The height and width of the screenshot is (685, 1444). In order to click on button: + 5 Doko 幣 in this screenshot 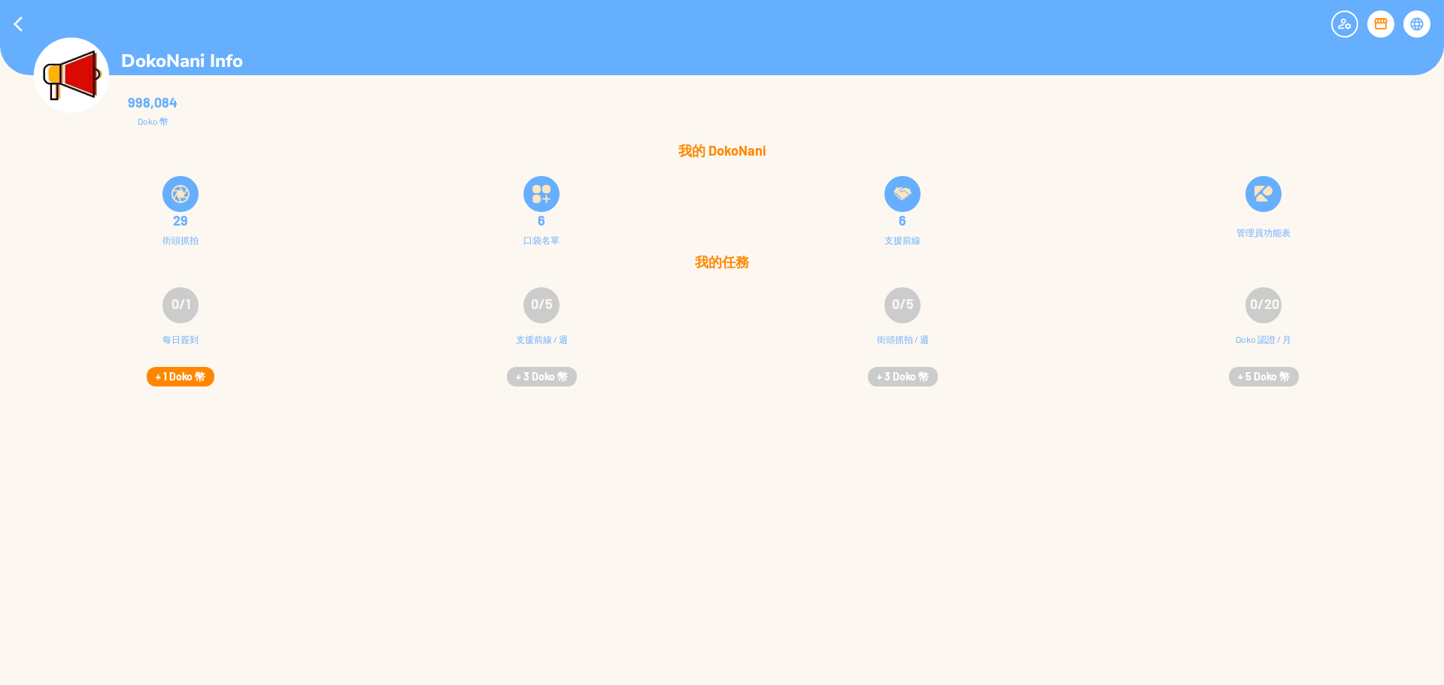, I will do `click(1264, 377)`.